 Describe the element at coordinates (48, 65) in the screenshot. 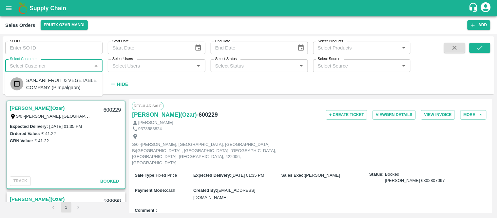

I see `input: Select Customer` at that location.